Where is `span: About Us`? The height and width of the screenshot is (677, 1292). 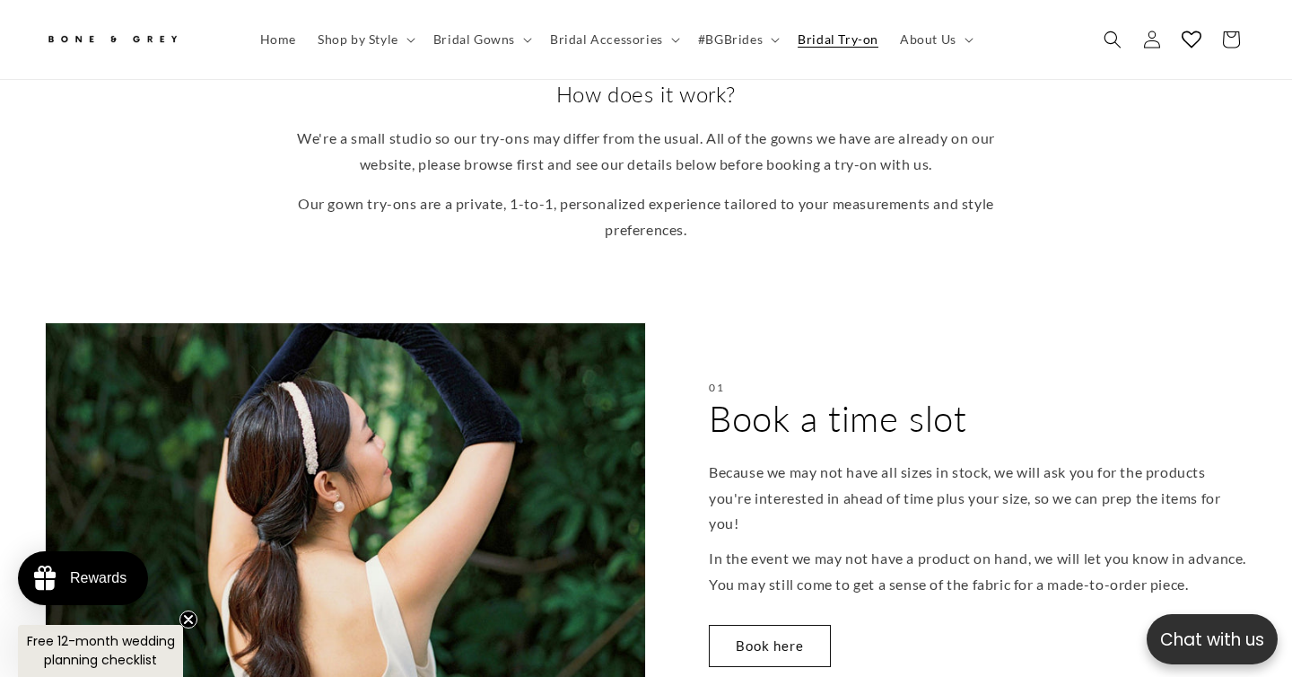
span: About Us is located at coordinates (928, 39).